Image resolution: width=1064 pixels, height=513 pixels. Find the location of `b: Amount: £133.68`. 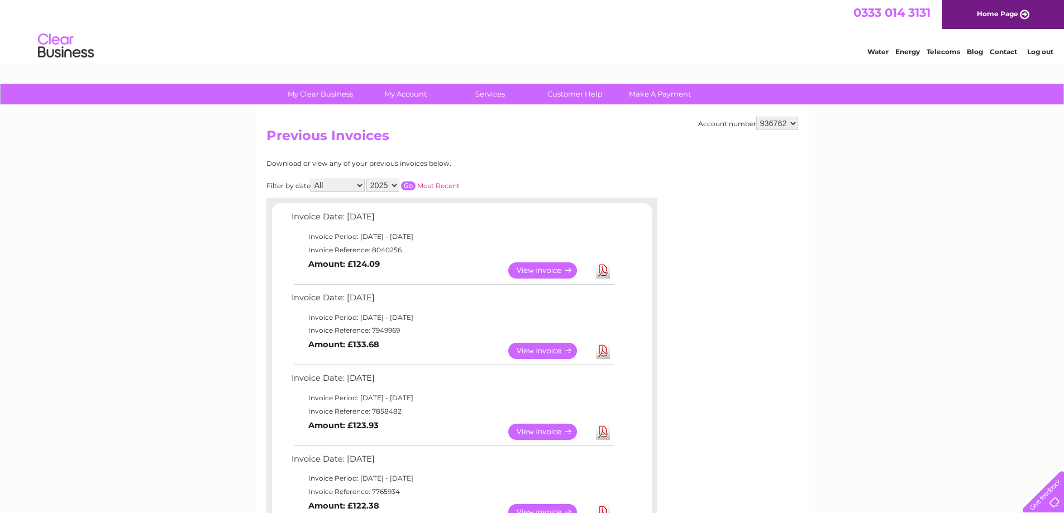

b: Amount: £133.68 is located at coordinates (344, 345).